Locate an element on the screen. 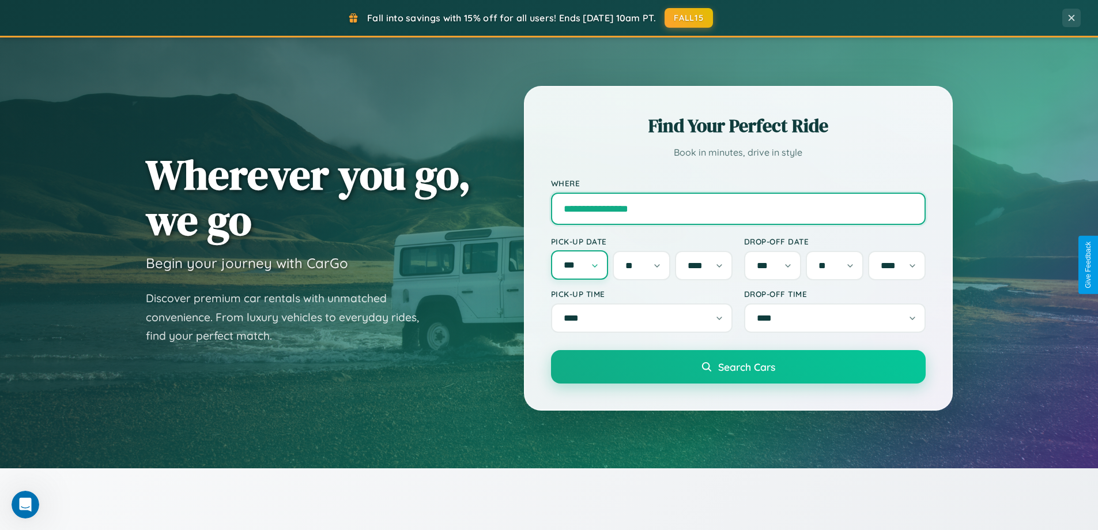 This screenshot has width=1098, height=530. p: Discover premium car rentals with unmatched convenience. From luxury vehicles to everyday rides, ... is located at coordinates (290, 317).